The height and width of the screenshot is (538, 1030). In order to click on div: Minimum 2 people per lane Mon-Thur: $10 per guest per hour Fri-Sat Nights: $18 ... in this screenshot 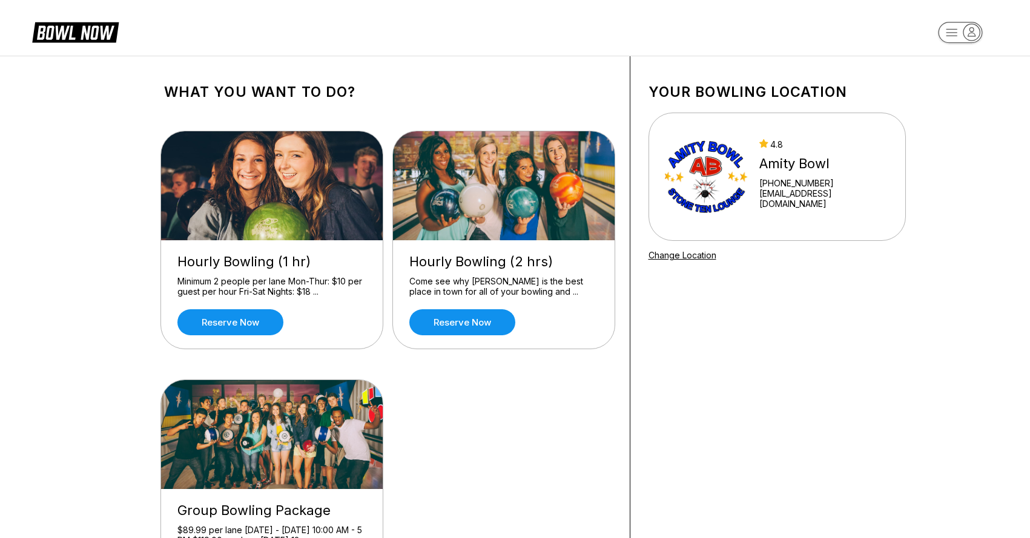, I will do `click(272, 286)`.